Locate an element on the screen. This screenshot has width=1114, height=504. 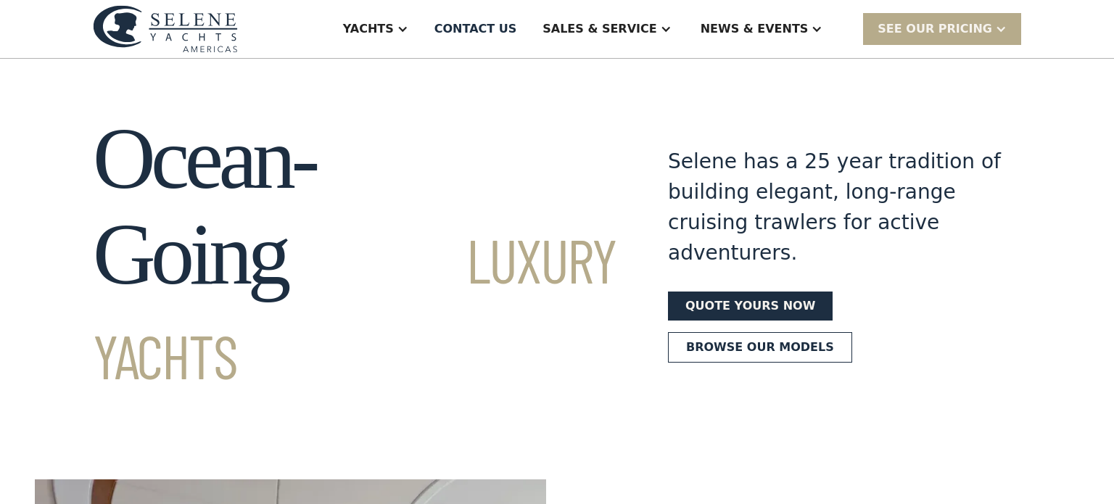
div: Sales & Service is located at coordinates (599, 29).